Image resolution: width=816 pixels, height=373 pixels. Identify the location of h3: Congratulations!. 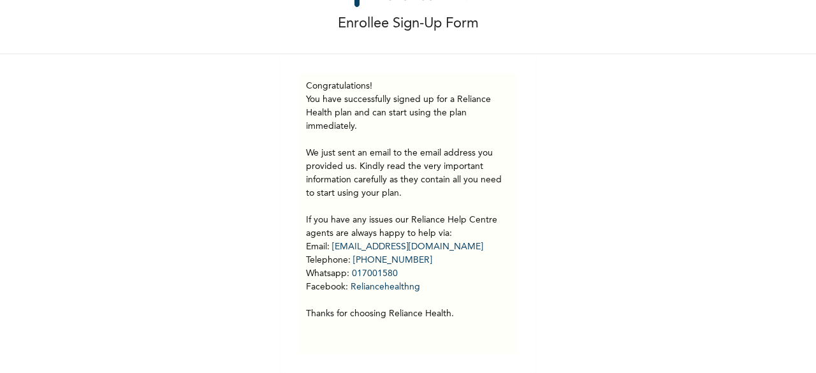
(408, 86).